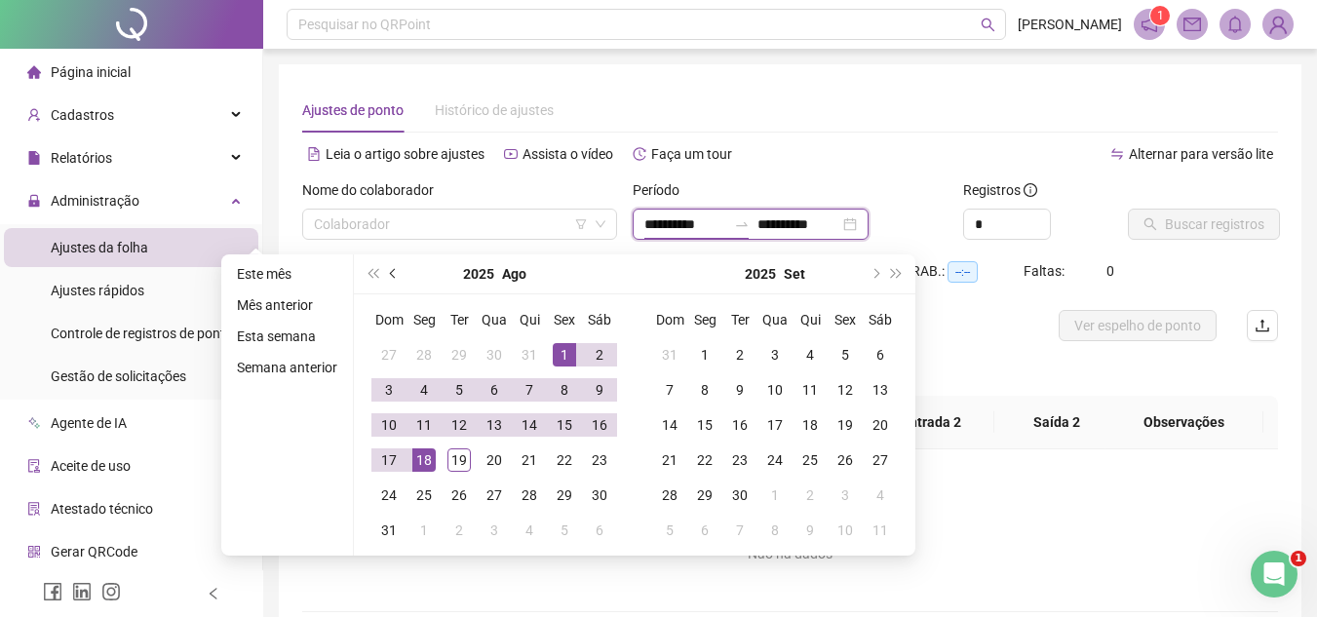 Image resolution: width=1317 pixels, height=617 pixels. I want to click on span: notification, so click(1150, 24).